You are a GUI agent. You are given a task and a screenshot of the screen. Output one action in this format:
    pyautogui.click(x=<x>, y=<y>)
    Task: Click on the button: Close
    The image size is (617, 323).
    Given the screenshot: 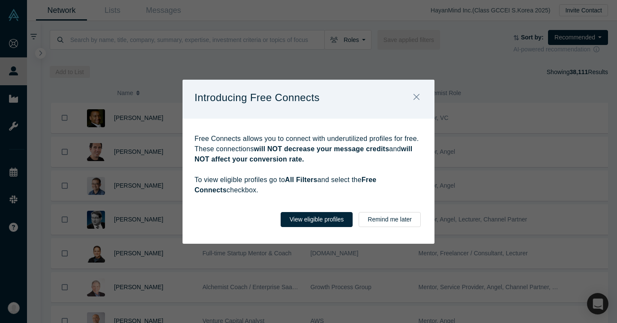 What is the action you would take?
    pyautogui.click(x=417, y=98)
    